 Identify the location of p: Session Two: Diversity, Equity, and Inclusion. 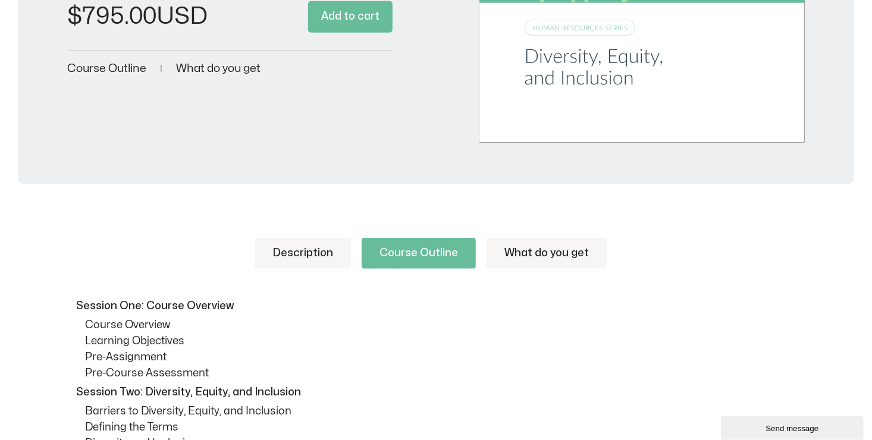
(439, 392).